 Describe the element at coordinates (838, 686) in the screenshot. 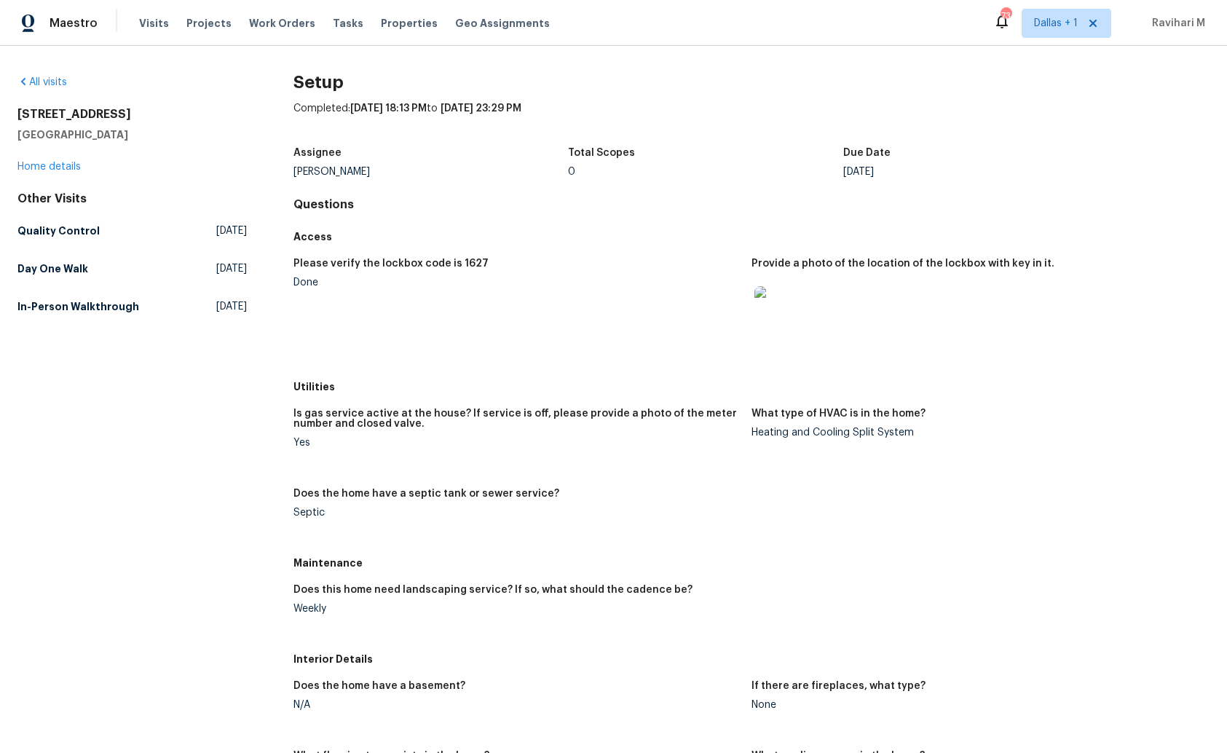

I see `h5: If there are fireplaces, what type?` at that location.